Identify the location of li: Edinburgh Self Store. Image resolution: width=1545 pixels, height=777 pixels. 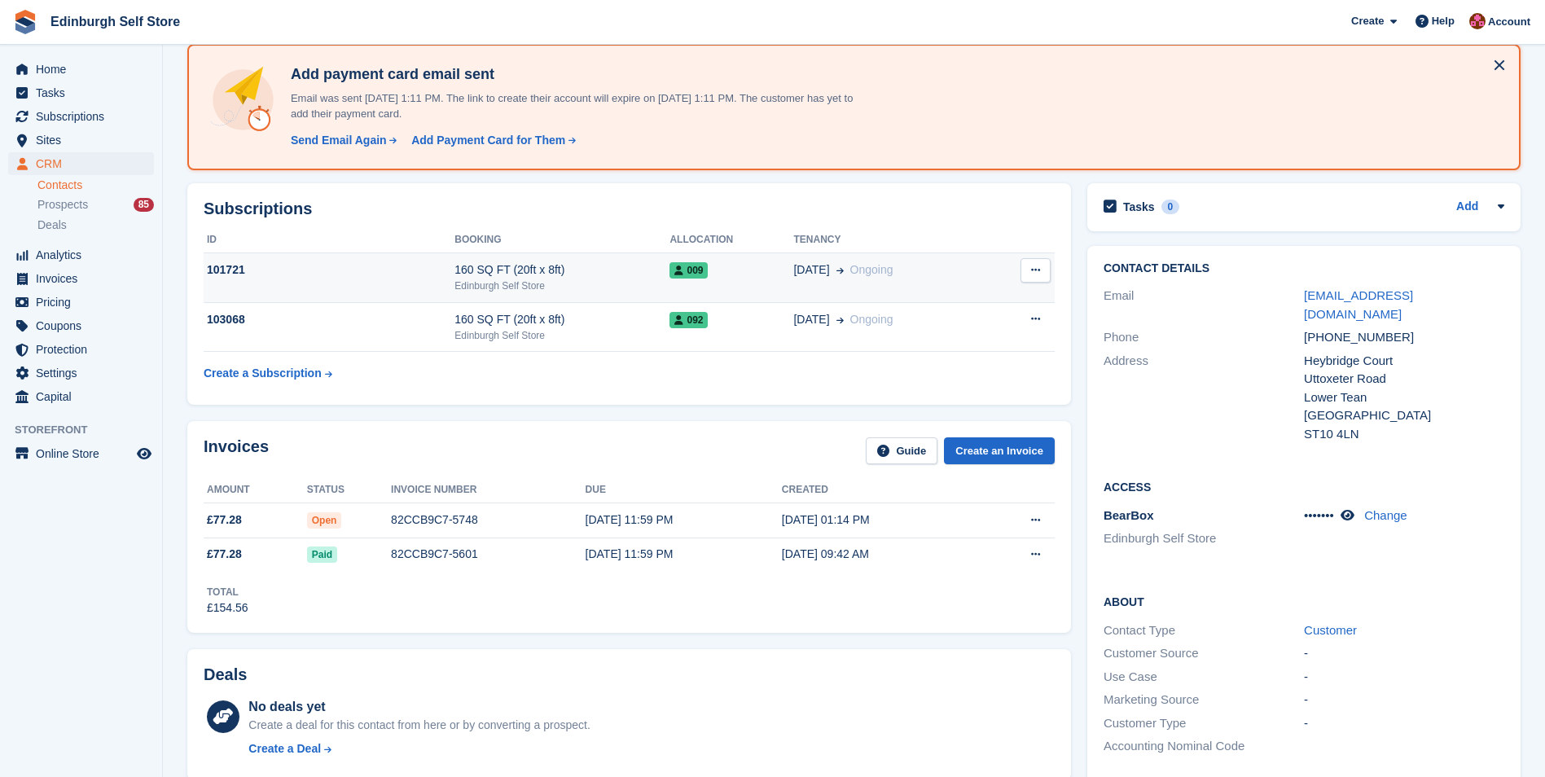
(1204, 538).